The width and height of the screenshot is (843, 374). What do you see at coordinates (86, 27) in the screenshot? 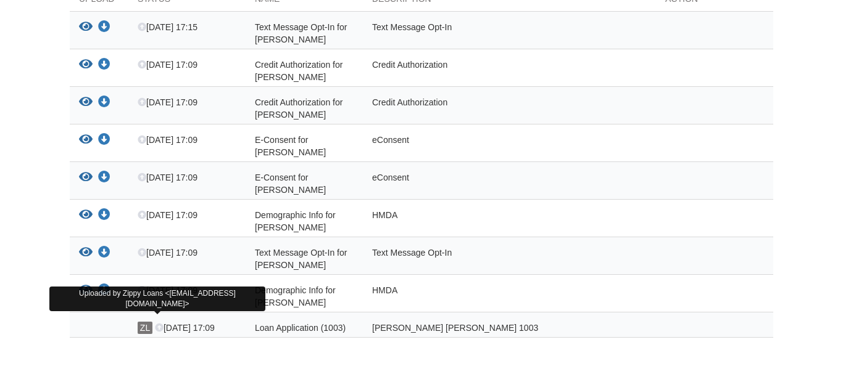
I see `button: View Text Message Opt-In for Rachel Smith` at bounding box center [86, 27].